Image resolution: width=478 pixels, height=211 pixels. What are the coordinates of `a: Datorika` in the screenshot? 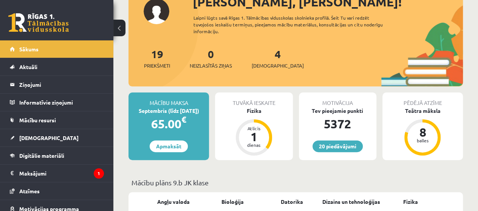 It's located at (292, 202).